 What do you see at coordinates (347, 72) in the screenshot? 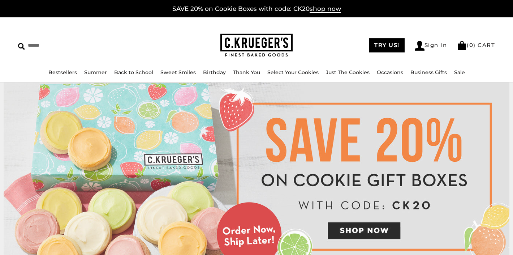
I see `a: Just The Cookies` at bounding box center [347, 72].